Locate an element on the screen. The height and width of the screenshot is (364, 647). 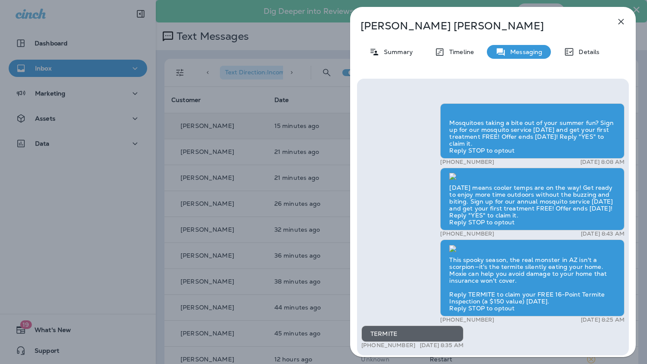
p: Summary is located at coordinates (396, 52).